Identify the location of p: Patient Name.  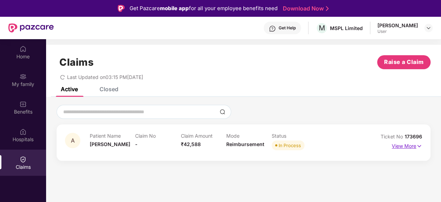
(112, 135).